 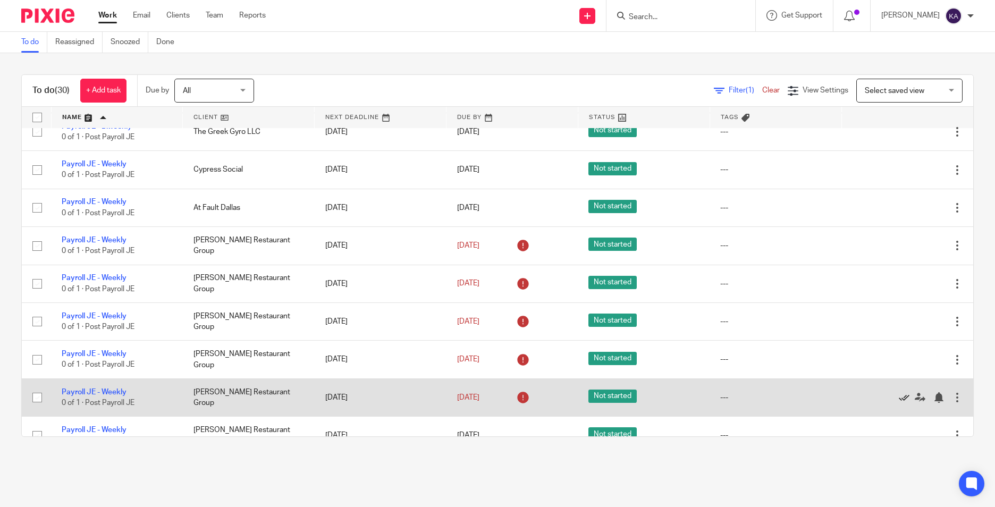 What do you see at coordinates (894, 91) in the screenshot?
I see `span: Select saved view` at bounding box center [894, 91].